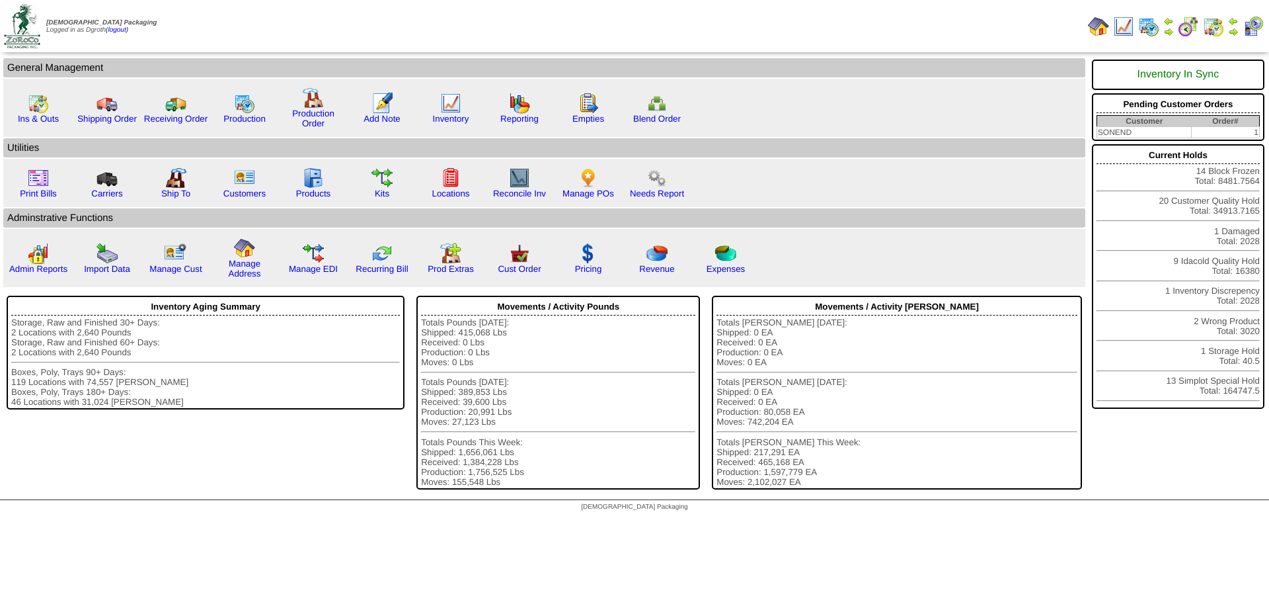  Describe the element at coordinates (451, 178) in the screenshot. I see `img: locations.gif` at that location.